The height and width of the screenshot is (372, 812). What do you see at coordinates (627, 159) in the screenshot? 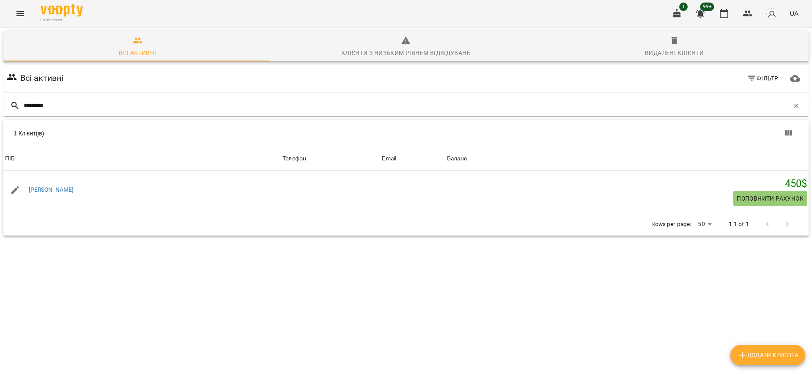
I see `span: Баланс` at bounding box center [627, 159].